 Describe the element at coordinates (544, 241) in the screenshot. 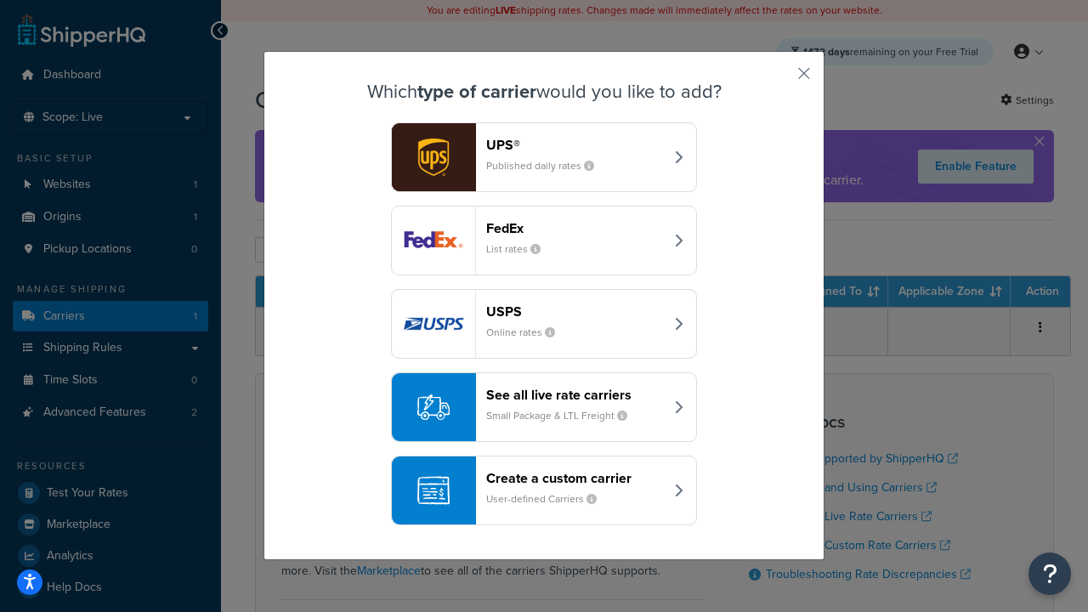

I see `button: fedEx logoFedExList rates` at that location.